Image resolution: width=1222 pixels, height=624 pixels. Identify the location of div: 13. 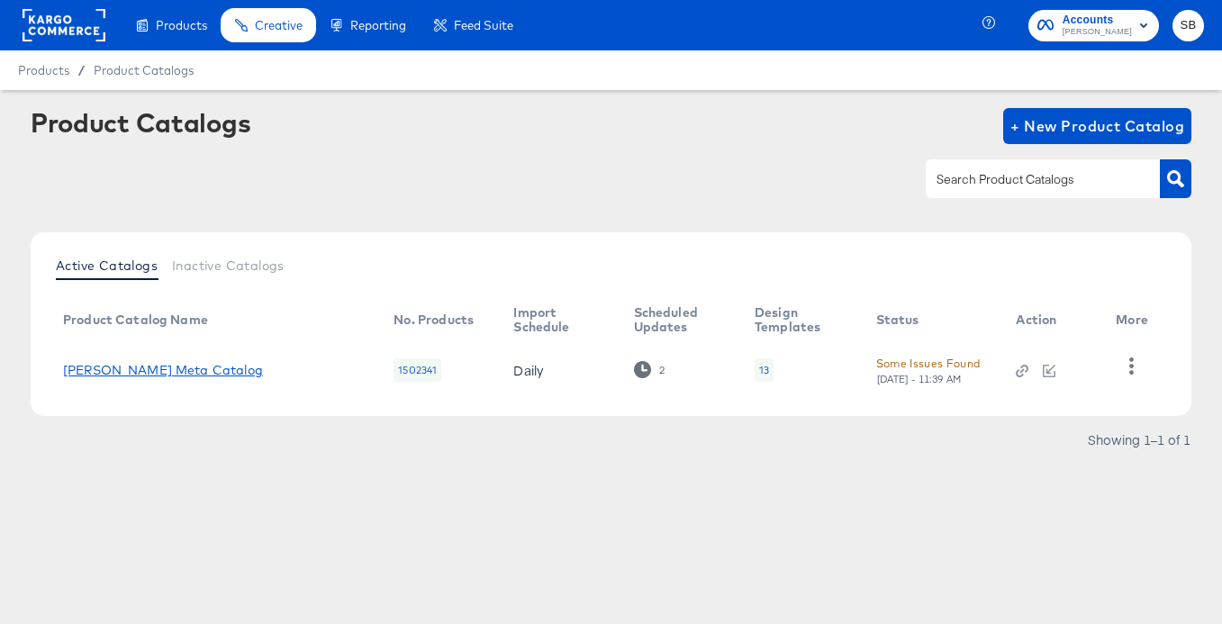
(763, 370).